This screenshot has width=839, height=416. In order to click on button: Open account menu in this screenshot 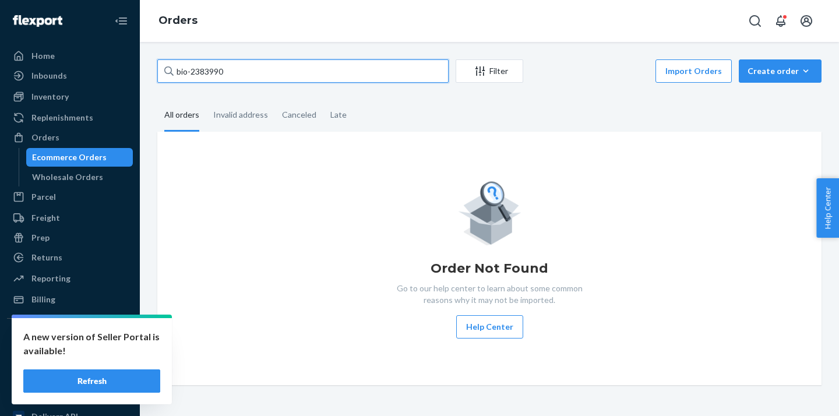, I will do `click(806, 21)`.